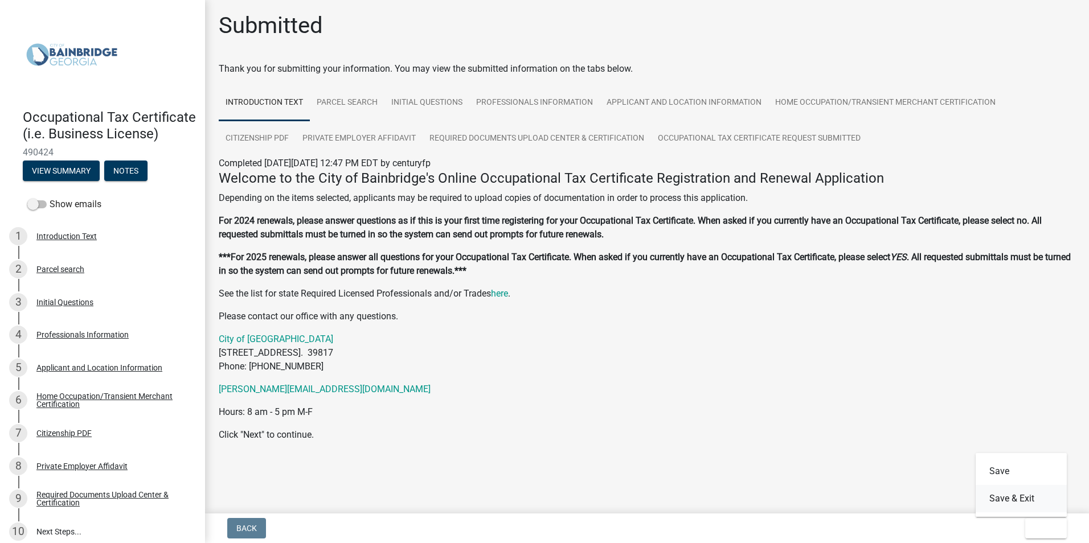  What do you see at coordinates (64, 433) in the screenshot?
I see `div: Citizenship PDF` at bounding box center [64, 433].